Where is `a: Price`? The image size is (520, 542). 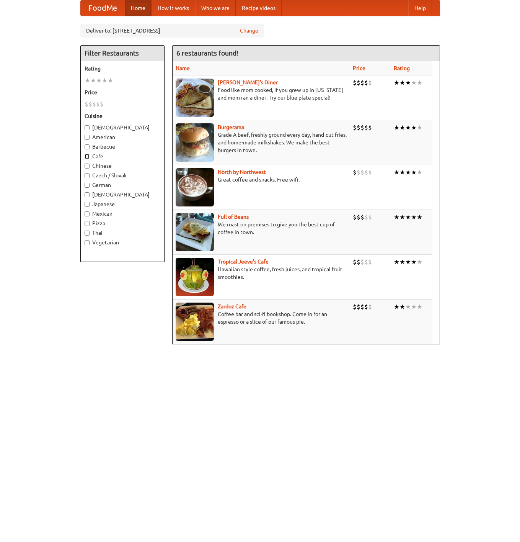
a: Price is located at coordinates (359, 68).